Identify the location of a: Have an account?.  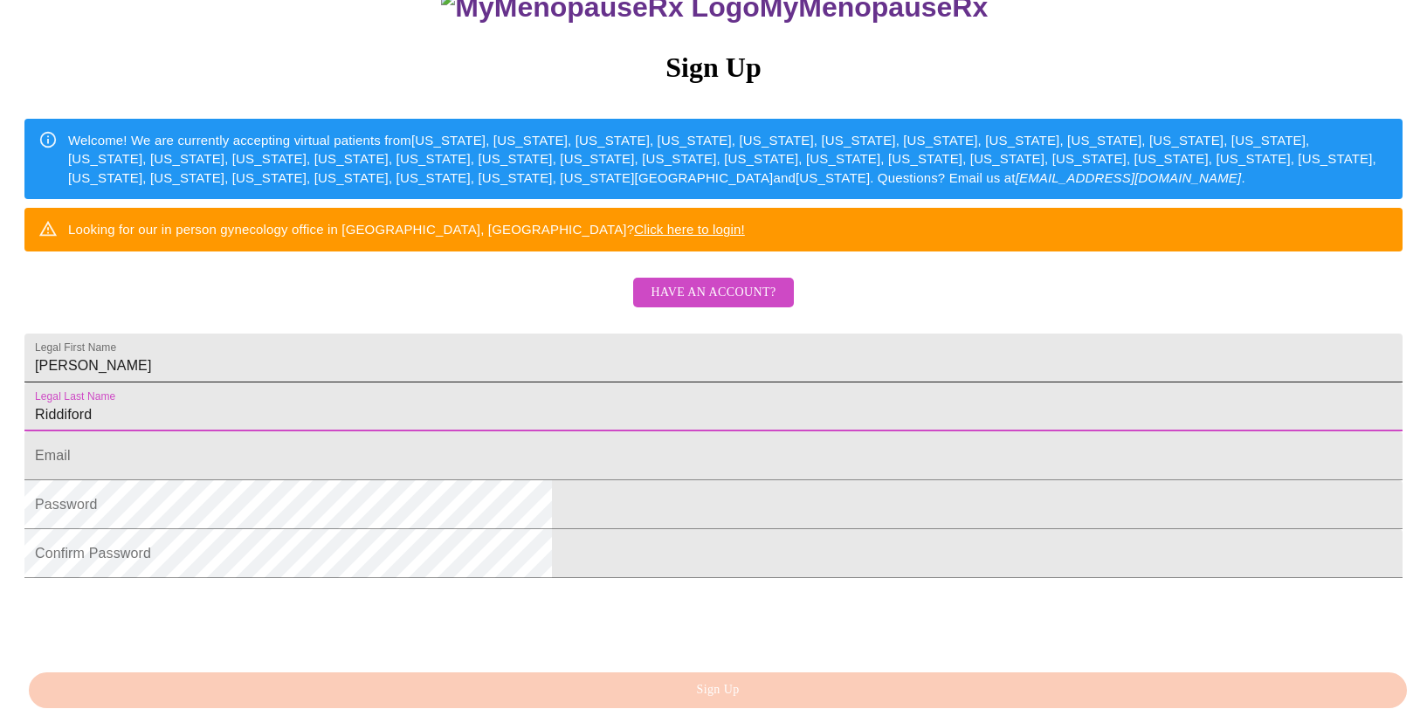
(712, 304).